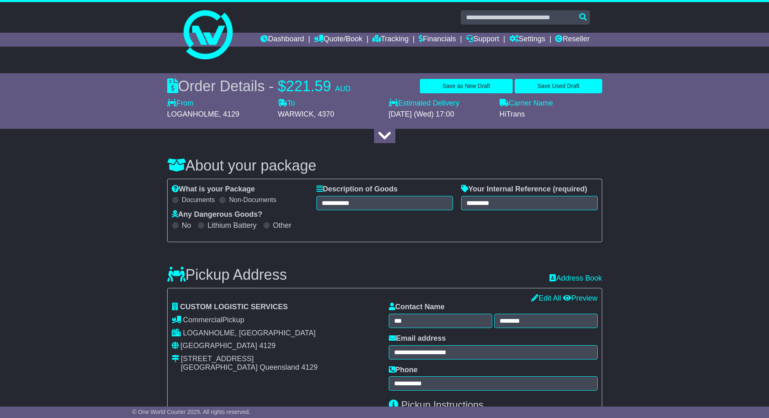 The height and width of the screenshot is (418, 769). I want to click on label: Documents, so click(198, 200).